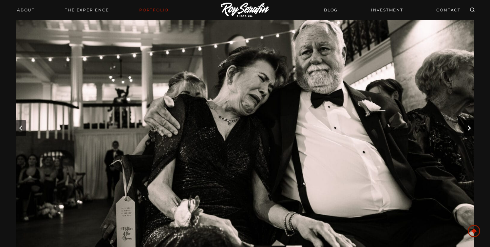 The height and width of the screenshot is (247, 490). What do you see at coordinates (469, 128) in the screenshot?
I see `button: Next slide` at bounding box center [469, 128].